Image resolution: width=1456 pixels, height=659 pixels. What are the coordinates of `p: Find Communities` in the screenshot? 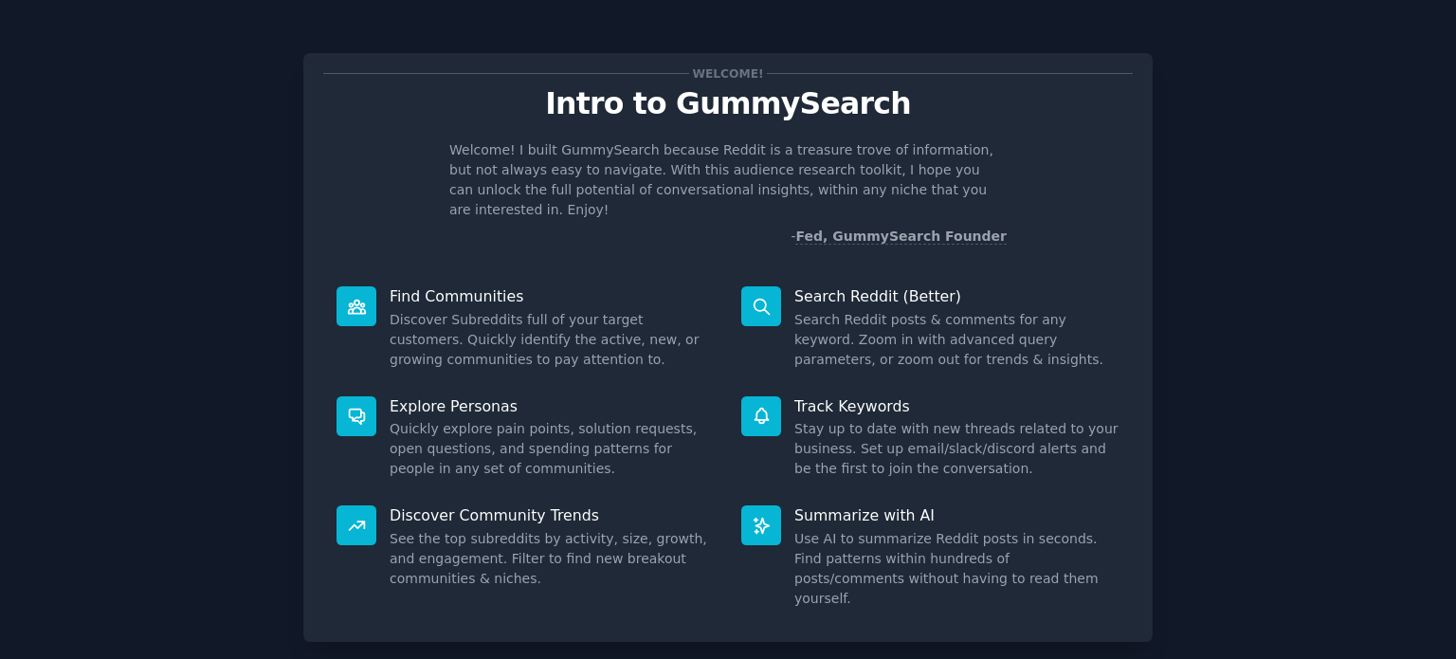 It's located at (552, 296).